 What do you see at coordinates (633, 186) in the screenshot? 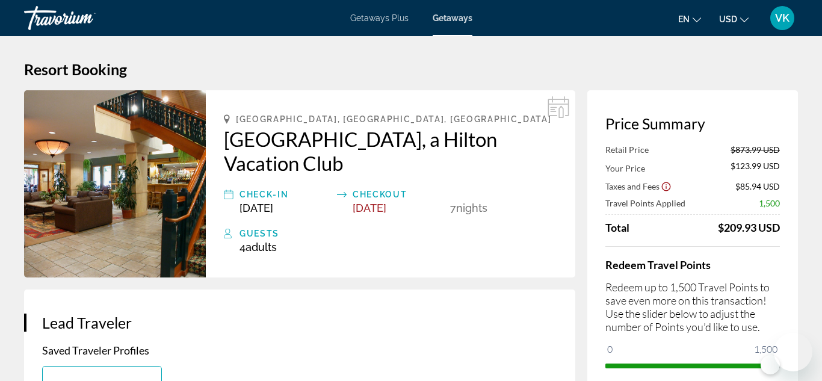
I see `span: Taxes and Fees` at bounding box center [633, 186].